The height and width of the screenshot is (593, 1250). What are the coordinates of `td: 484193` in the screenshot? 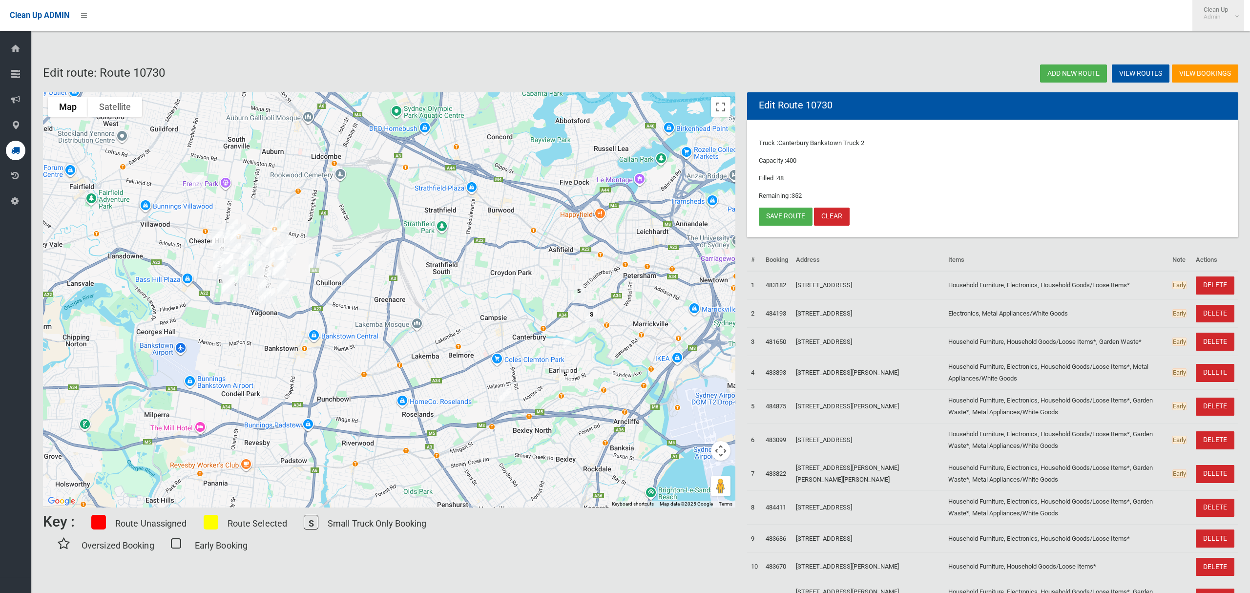 It's located at (777, 314).